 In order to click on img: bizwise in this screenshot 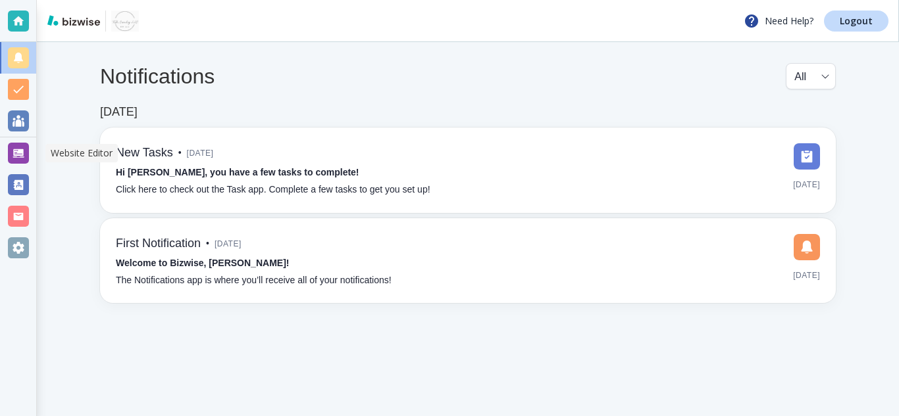, I will do `click(74, 20)`.